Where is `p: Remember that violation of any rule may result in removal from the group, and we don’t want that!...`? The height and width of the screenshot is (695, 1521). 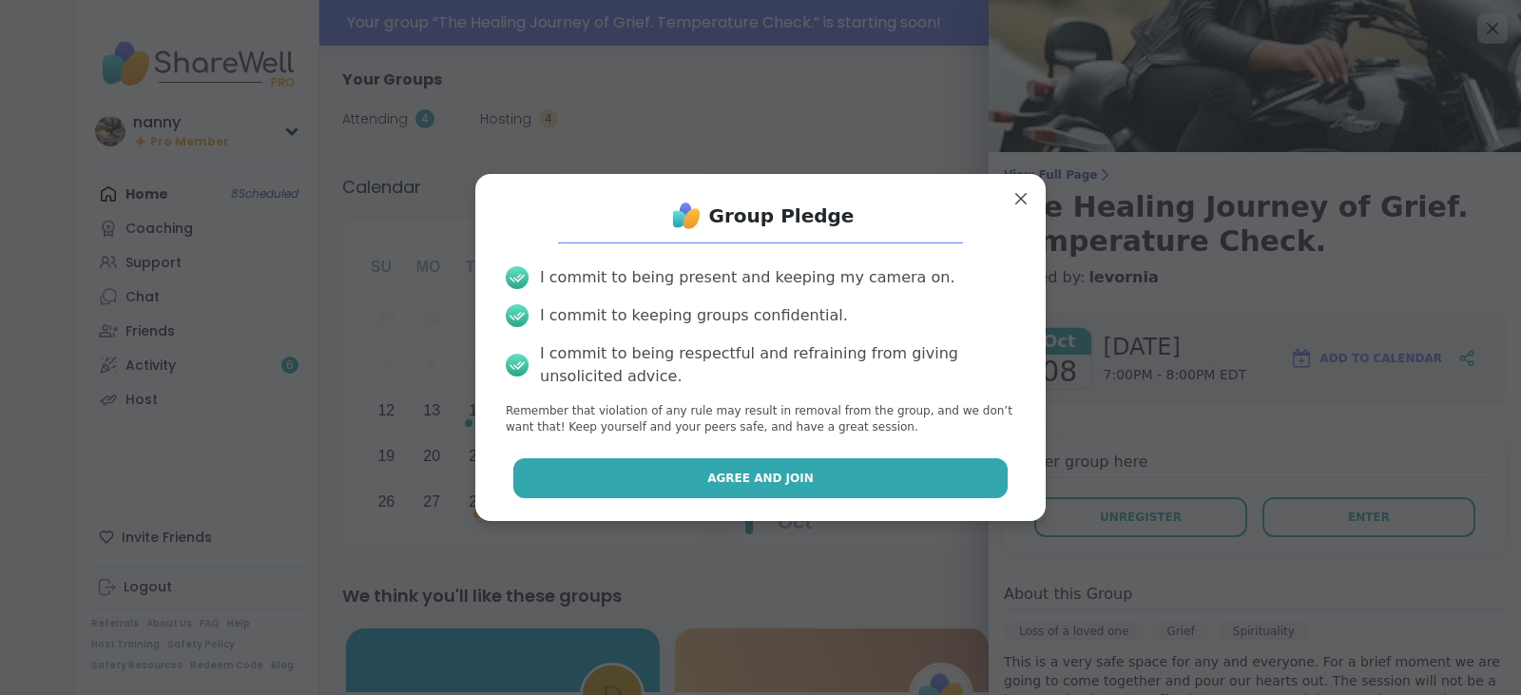 p: Remember that violation of any rule may result in removal from the group, and we don’t want that!... is located at coordinates (760, 419).